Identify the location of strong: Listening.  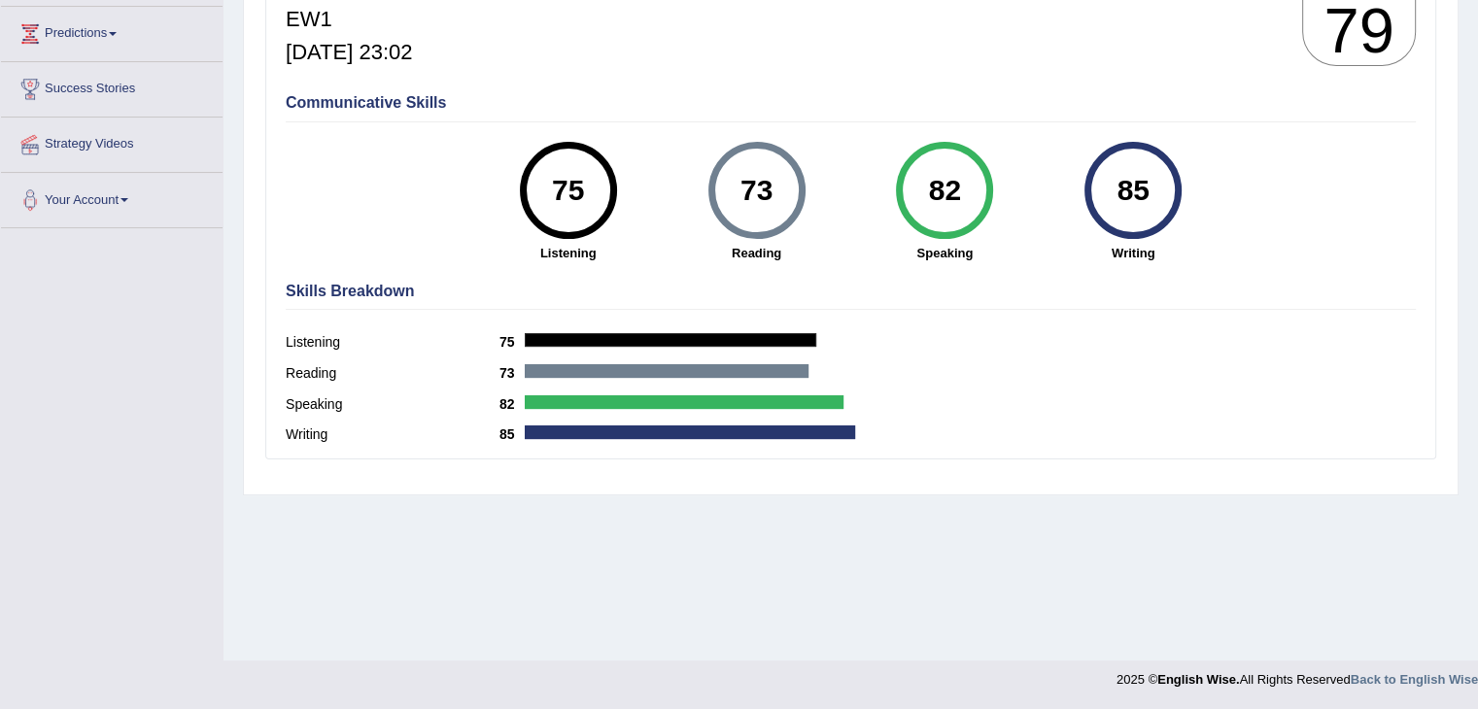
(569, 253).